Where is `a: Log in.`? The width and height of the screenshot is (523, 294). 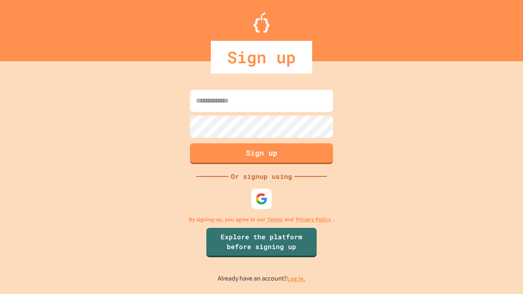
a: Log in. is located at coordinates (296, 279).